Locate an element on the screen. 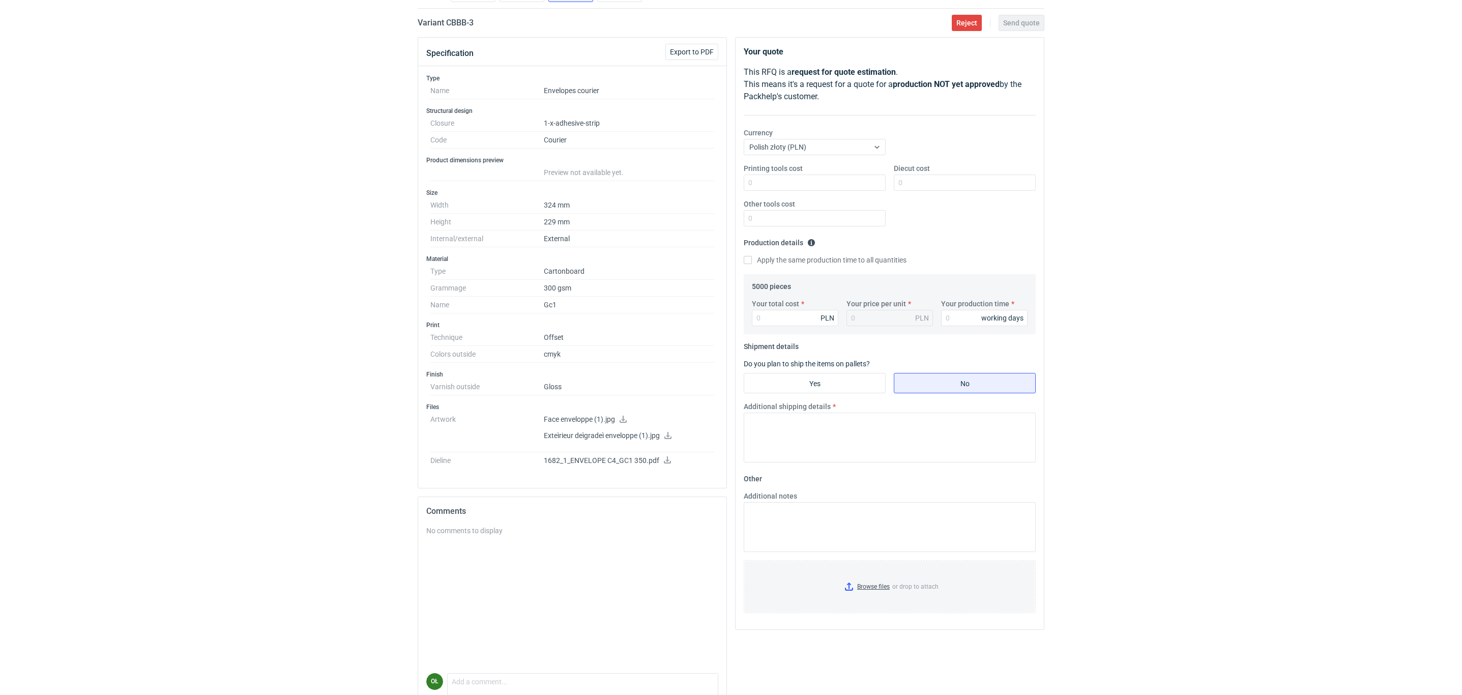 Image resolution: width=1462 pixels, height=695 pixels. h3: Size is located at coordinates (572, 193).